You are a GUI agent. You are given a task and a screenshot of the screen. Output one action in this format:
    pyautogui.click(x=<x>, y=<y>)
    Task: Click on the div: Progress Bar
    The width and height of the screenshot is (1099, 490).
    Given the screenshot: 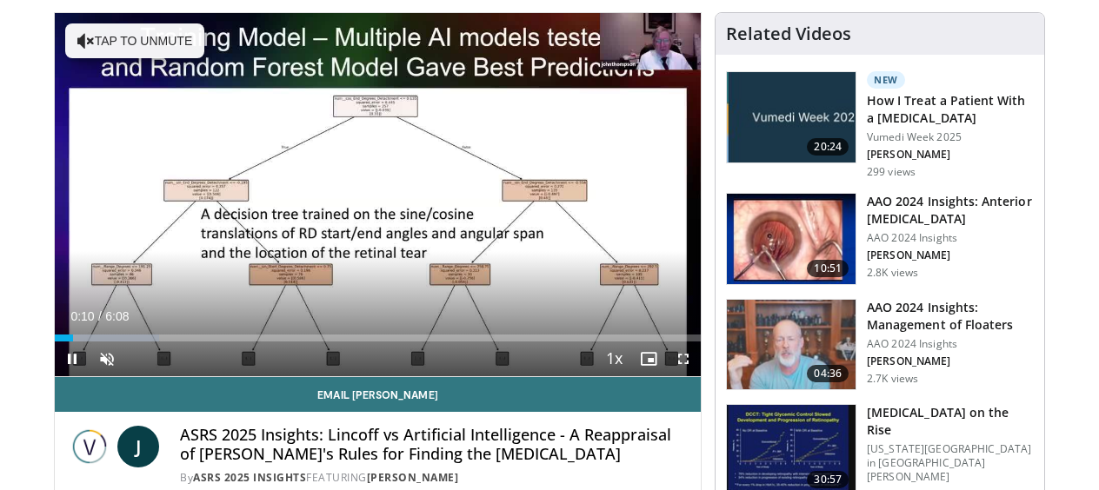 What is the action you would take?
    pyautogui.click(x=377, y=338)
    